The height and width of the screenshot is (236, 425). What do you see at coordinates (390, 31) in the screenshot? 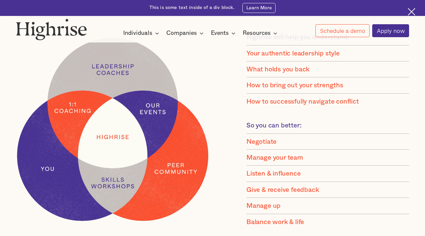
I see `a: Apply now` at bounding box center [390, 31].